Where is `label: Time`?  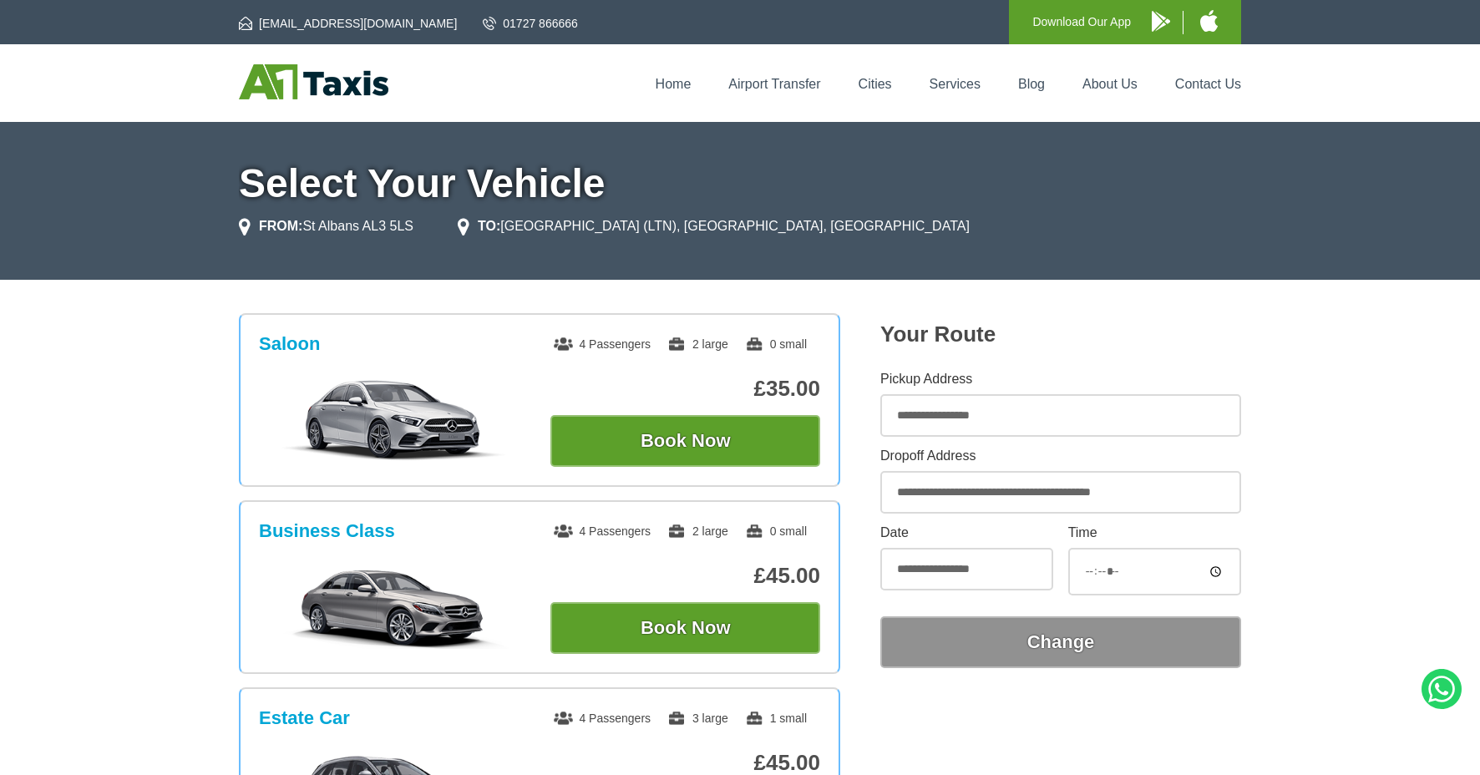
label: Time is located at coordinates (1154, 533).